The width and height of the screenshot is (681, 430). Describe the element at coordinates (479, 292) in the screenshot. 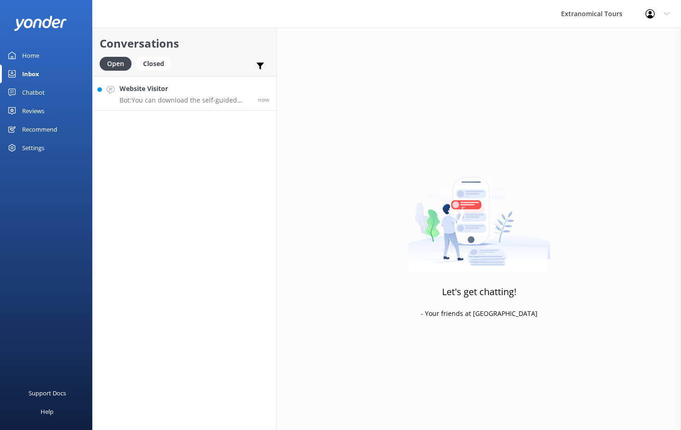

I see `h3: Let's get chatting!` at that location.